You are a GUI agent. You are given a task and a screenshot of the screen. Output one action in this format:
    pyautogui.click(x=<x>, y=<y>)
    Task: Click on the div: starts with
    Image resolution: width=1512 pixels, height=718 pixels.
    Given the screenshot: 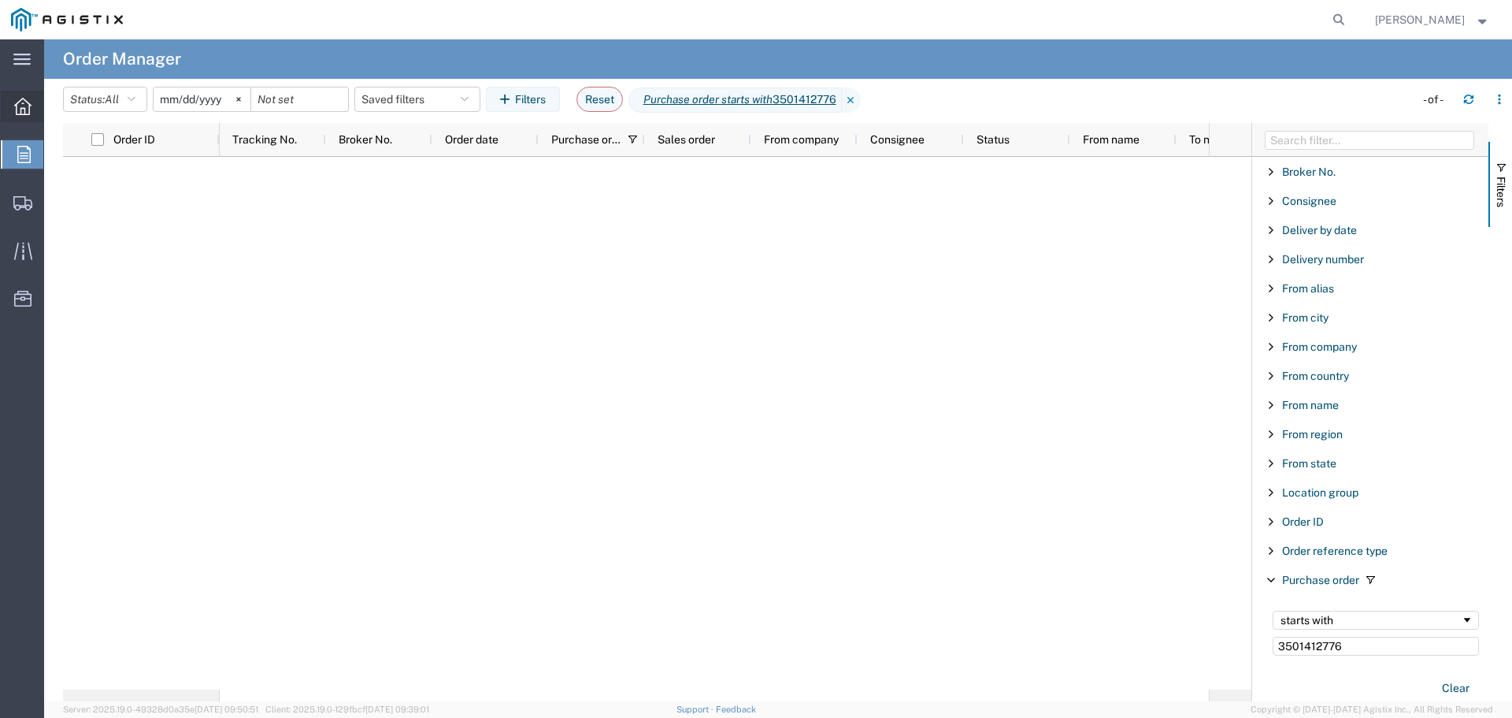 What is the action you would take?
    pyautogui.click(x=1371, y=620)
    